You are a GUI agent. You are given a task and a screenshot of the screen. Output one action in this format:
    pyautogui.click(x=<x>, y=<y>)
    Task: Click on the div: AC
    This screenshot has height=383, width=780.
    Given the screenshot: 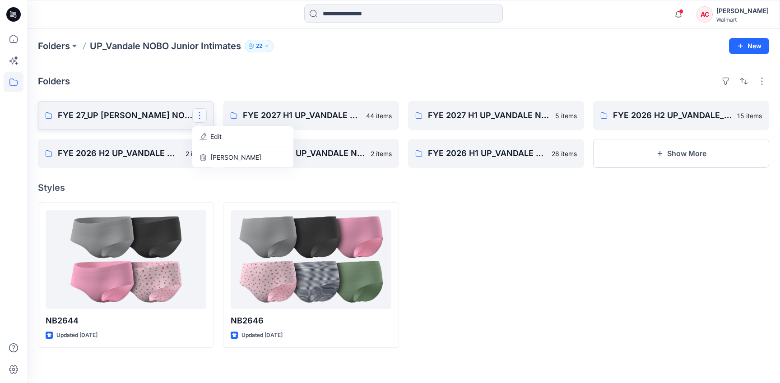 What is the action you would take?
    pyautogui.click(x=704, y=14)
    